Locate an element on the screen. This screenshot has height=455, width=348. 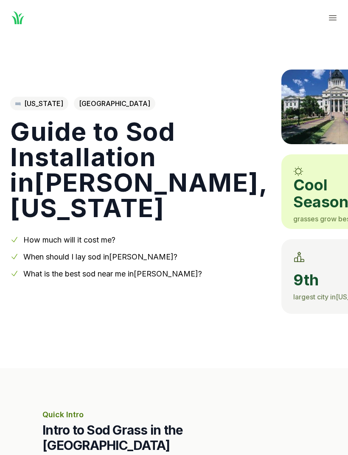
img: South Dakota state outline is located at coordinates (18, 104).